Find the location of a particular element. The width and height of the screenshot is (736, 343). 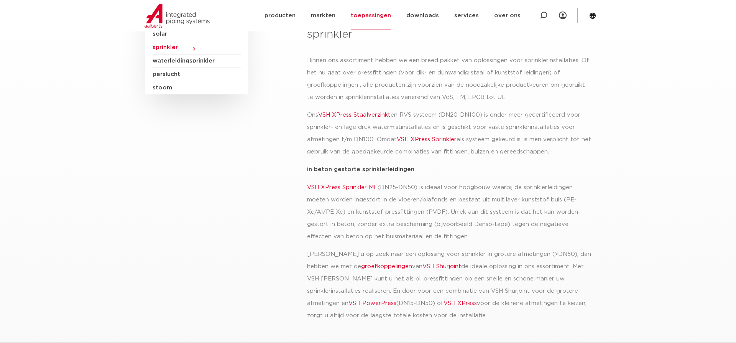

a: over ons is located at coordinates (507, 15).